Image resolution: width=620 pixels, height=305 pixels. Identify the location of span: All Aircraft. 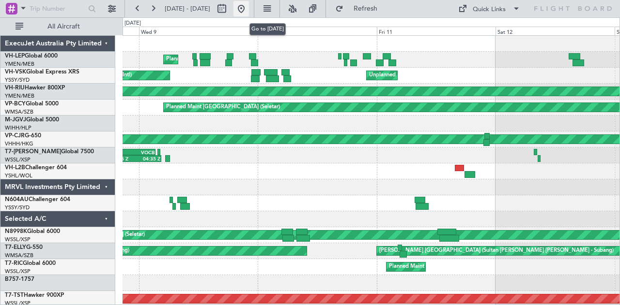
(63, 27).